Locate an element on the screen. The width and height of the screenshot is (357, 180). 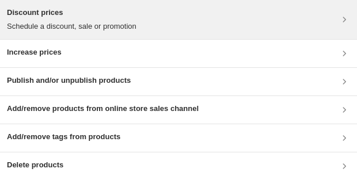
h3: Add/remove products from online store sales channel is located at coordinates (103, 109).